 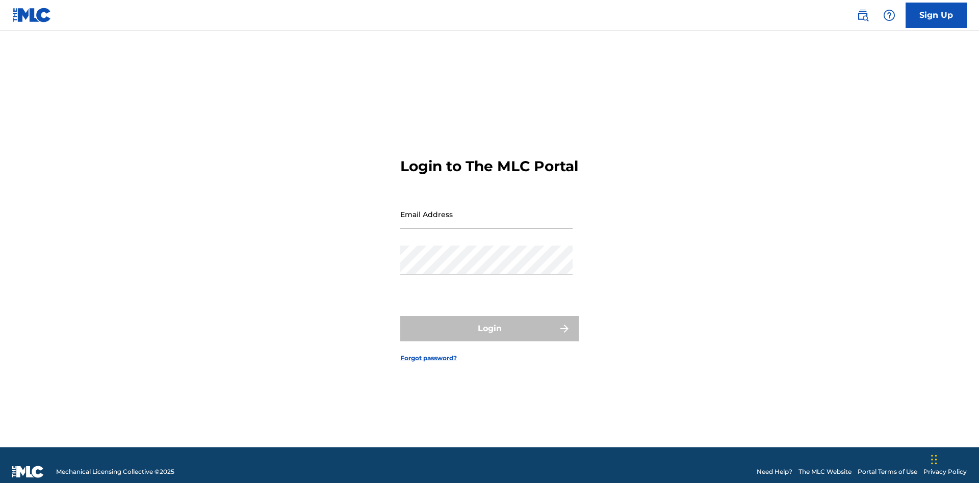 I want to click on img: logo, so click(x=28, y=472).